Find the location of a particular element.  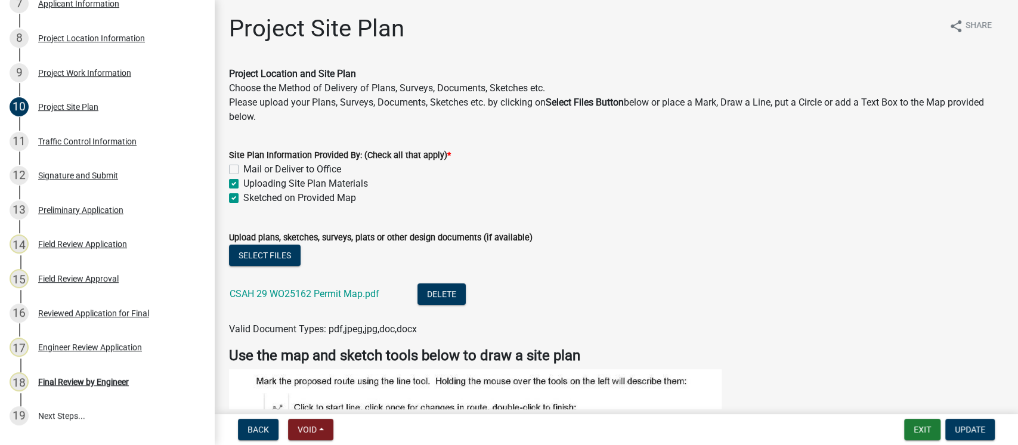

label: Sketched on Provided Map is located at coordinates (299, 198).